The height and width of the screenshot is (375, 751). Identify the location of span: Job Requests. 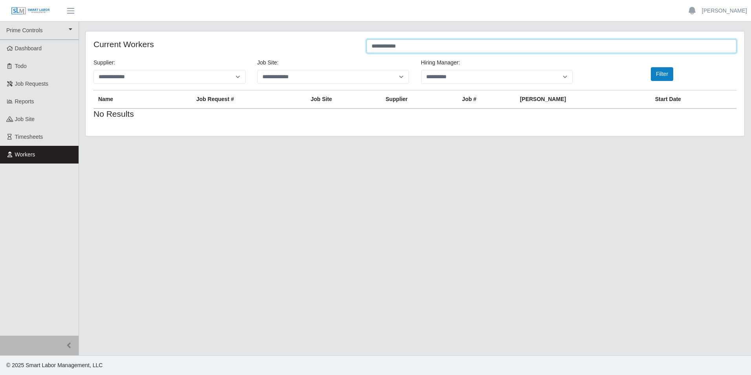
(32, 84).